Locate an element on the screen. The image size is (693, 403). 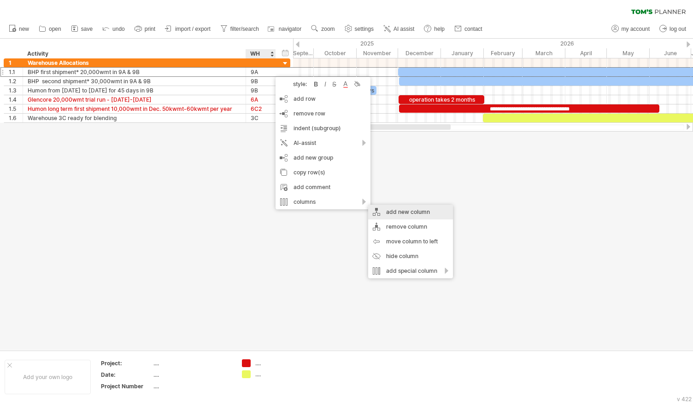
a: new is located at coordinates (19, 29).